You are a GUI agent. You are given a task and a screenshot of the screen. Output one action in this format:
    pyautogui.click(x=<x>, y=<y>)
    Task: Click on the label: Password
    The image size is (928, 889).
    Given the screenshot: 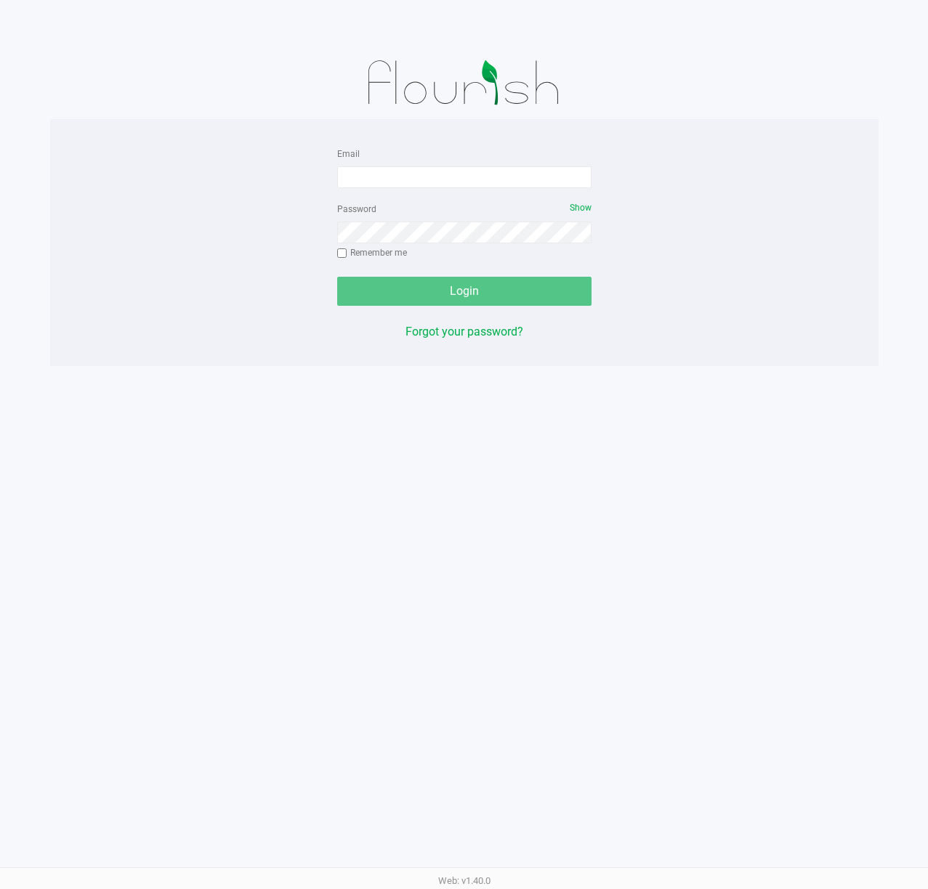 What is the action you would take?
    pyautogui.click(x=357, y=209)
    